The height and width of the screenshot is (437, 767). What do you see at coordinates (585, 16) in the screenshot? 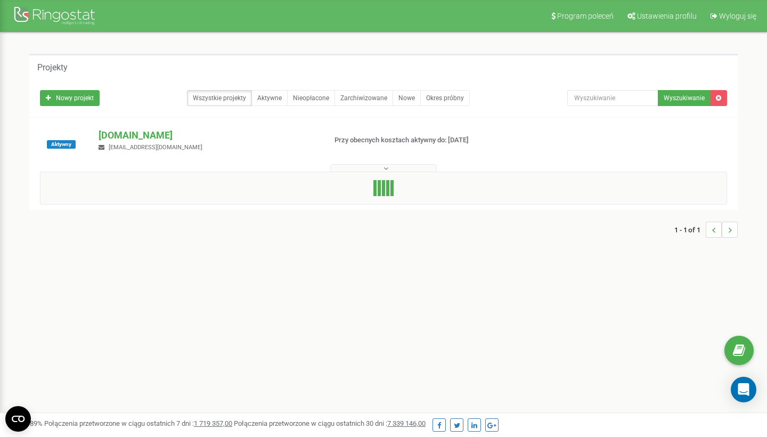
I see `span: Program poleceń` at bounding box center [585, 16].